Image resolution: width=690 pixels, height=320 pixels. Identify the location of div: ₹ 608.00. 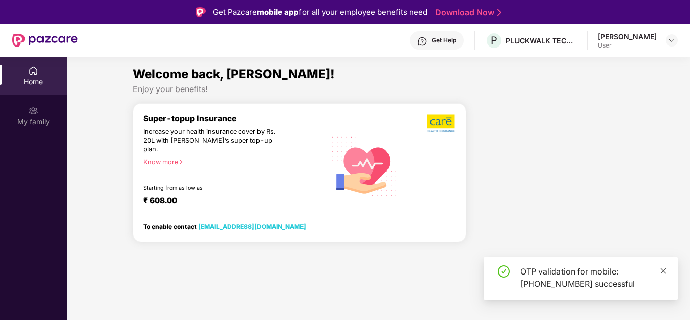
(229, 202).